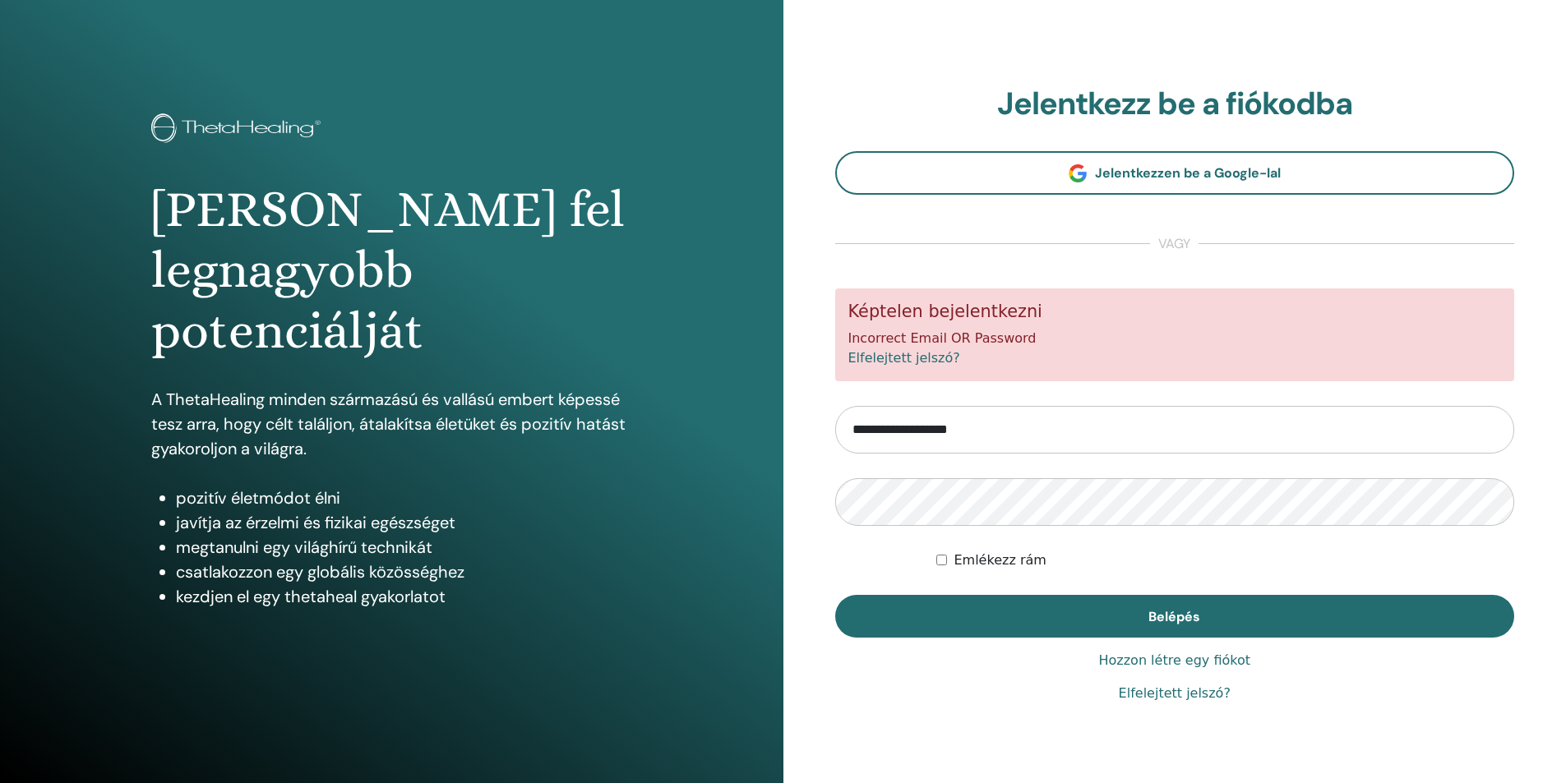 The width and height of the screenshot is (1566, 783). I want to click on li: megtanulni egy világhírű technikát, so click(404, 547).